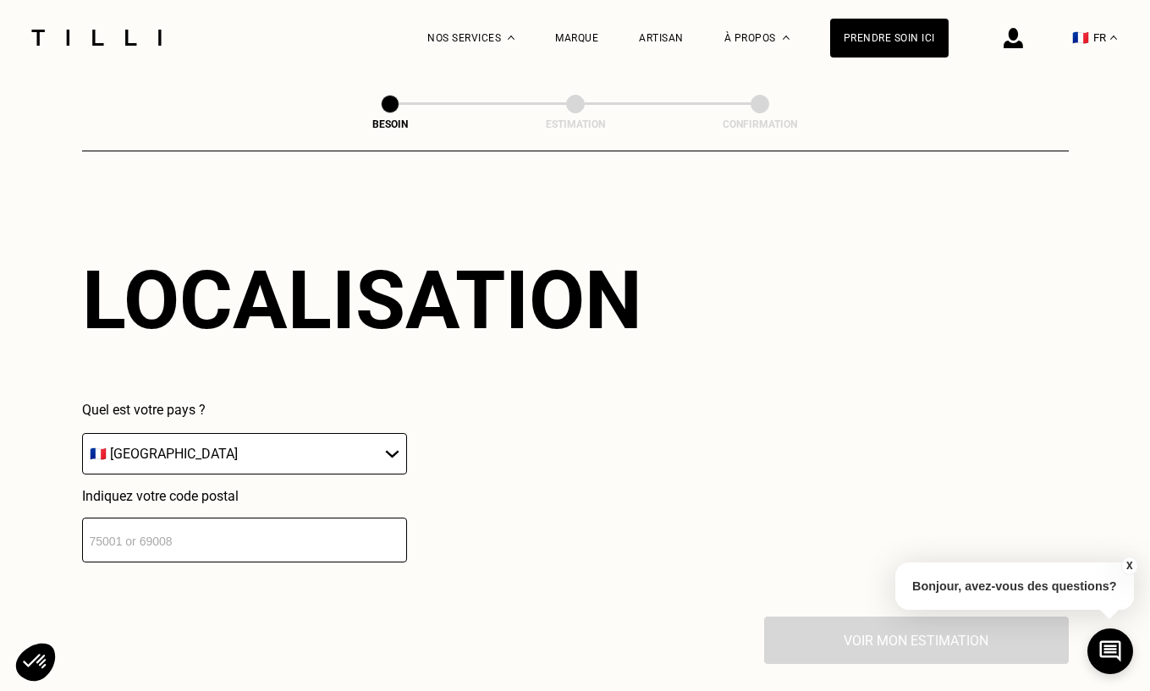 The height and width of the screenshot is (691, 1150). Describe the element at coordinates (661, 38) in the screenshot. I see `a: Artisan` at that location.